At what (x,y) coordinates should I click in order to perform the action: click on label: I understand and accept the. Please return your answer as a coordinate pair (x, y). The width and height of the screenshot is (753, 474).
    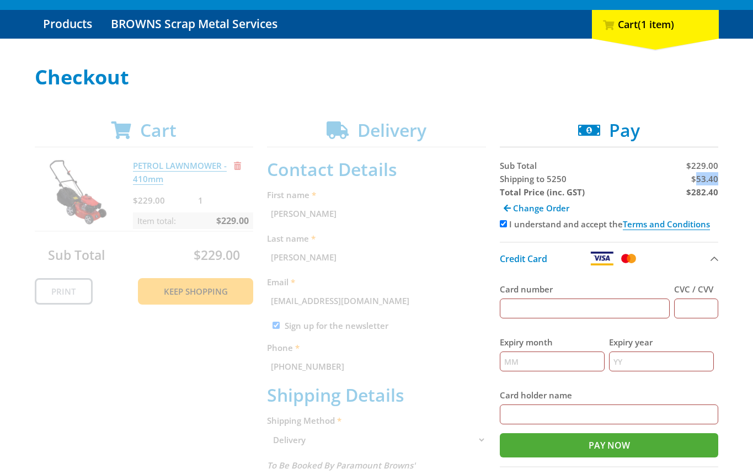
    Looking at the image, I should click on (610, 224).